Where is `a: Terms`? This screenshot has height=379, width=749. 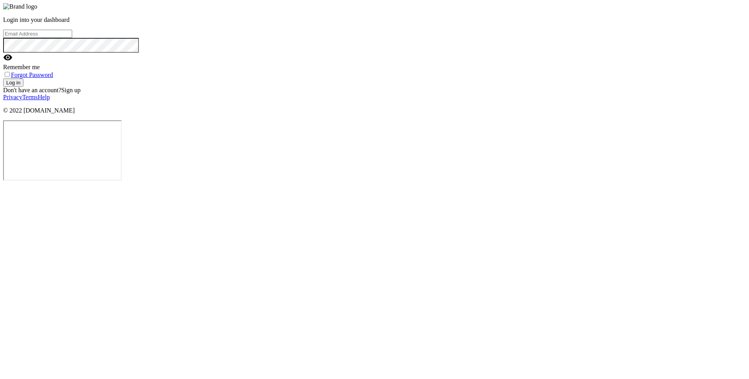
a: Terms is located at coordinates (30, 97).